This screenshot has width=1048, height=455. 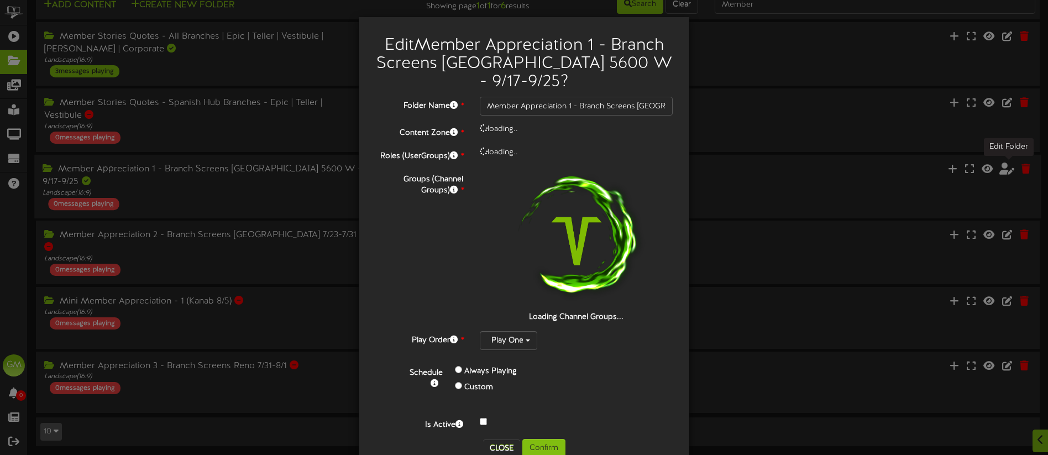 What do you see at coordinates (576, 317) in the screenshot?
I see `strong: Loading Channel Groups...` at bounding box center [576, 317].